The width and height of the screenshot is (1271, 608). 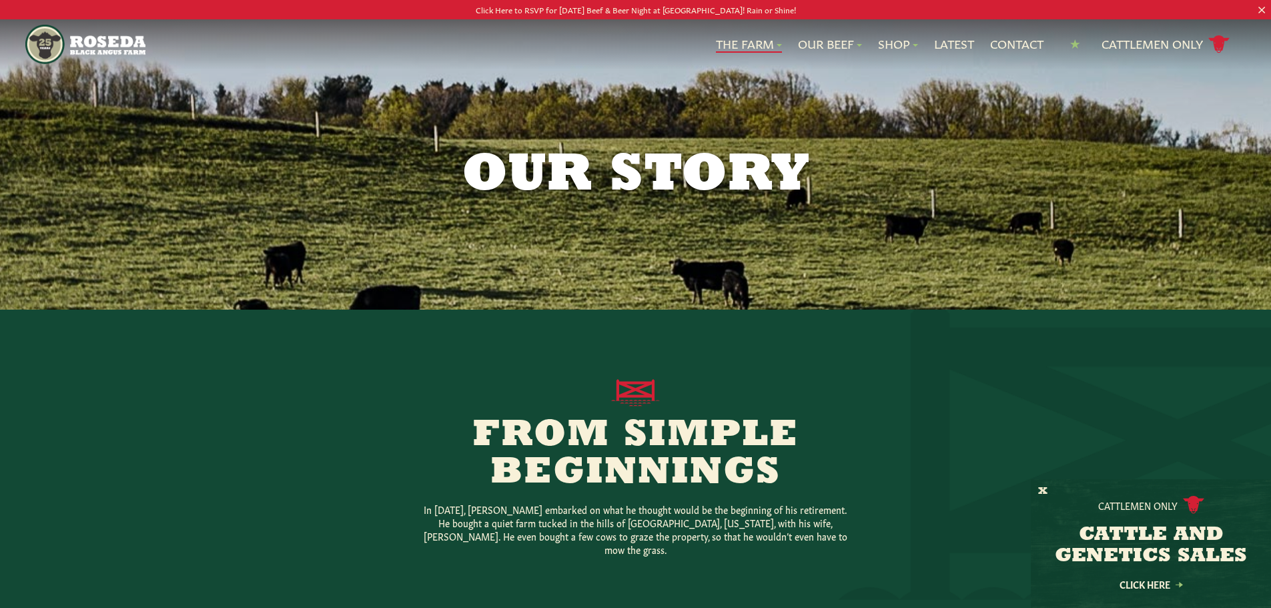 What do you see at coordinates (1194, 505) in the screenshot?
I see `img: cattle-icon.svg` at bounding box center [1194, 505].